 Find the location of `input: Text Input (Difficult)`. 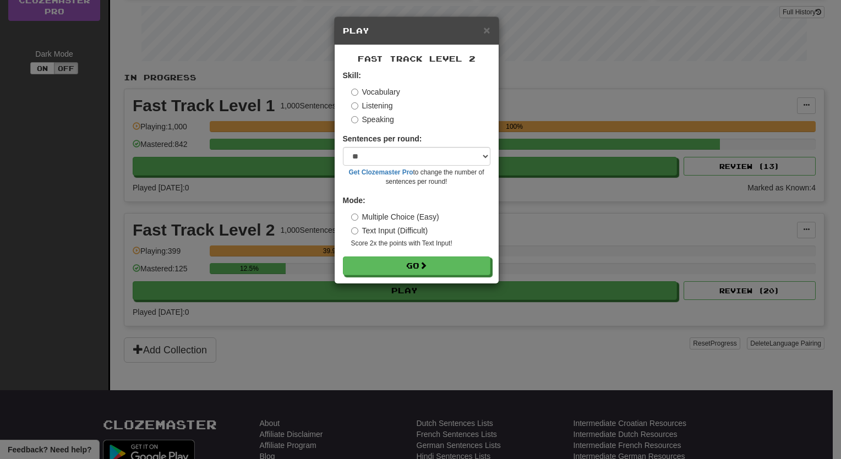

input: Text Input (Difficult) is located at coordinates (354, 231).